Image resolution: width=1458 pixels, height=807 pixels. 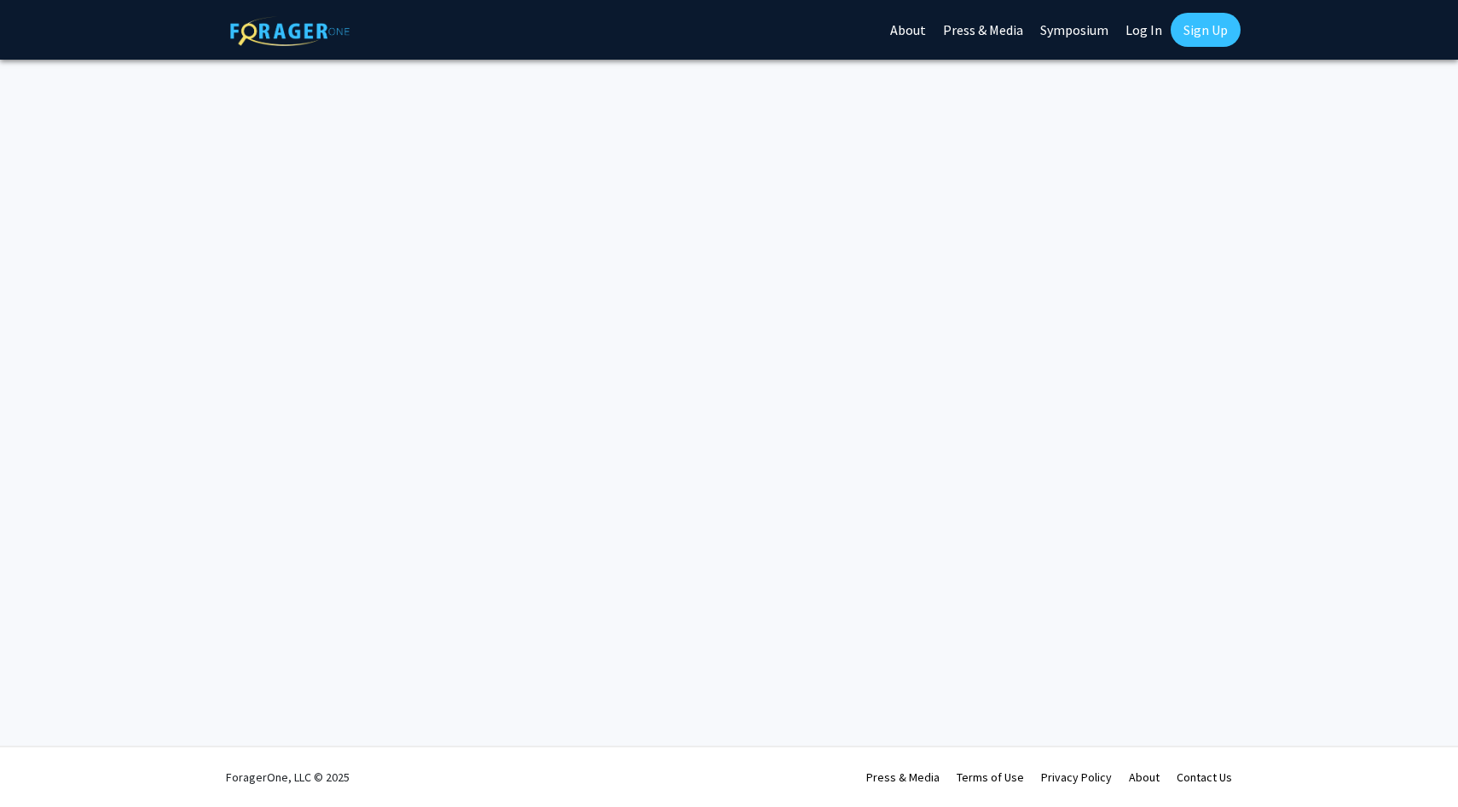 What do you see at coordinates (1144, 778) in the screenshot?
I see `a: About` at bounding box center [1144, 778].